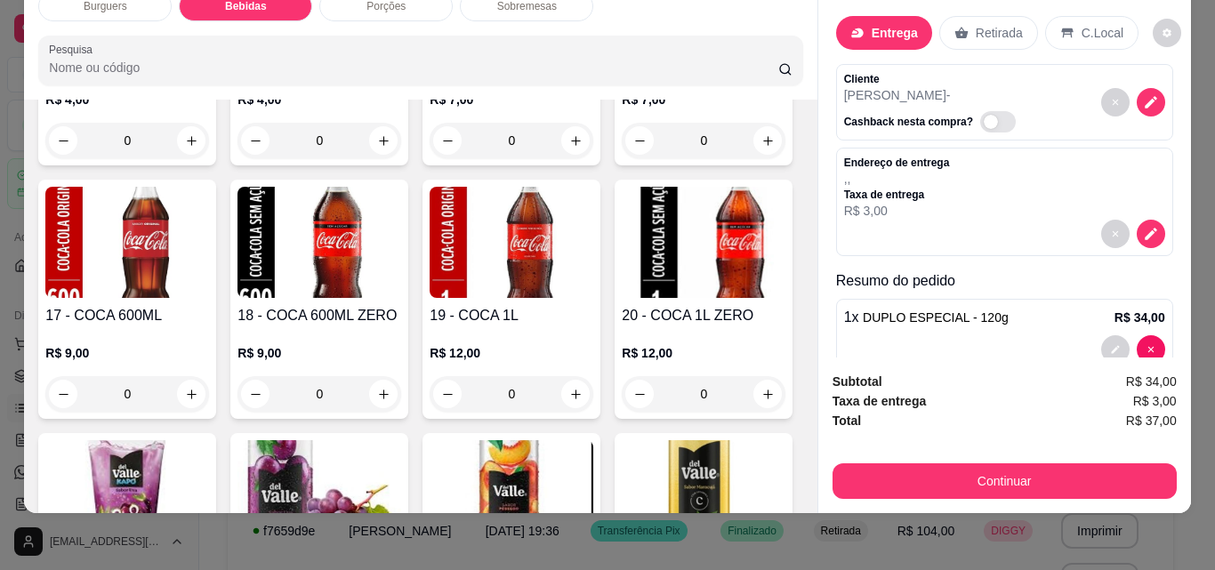  Describe the element at coordinates (1139, 317) in the screenshot. I see `p: R$ 34,00` at that location.